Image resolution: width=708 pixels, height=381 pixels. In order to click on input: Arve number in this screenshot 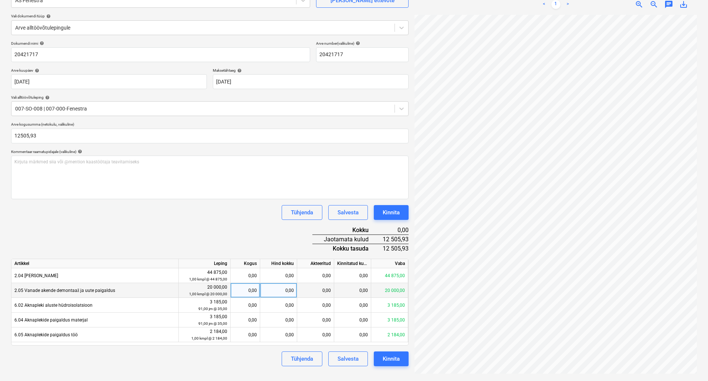, I will do `click(362, 55)`.